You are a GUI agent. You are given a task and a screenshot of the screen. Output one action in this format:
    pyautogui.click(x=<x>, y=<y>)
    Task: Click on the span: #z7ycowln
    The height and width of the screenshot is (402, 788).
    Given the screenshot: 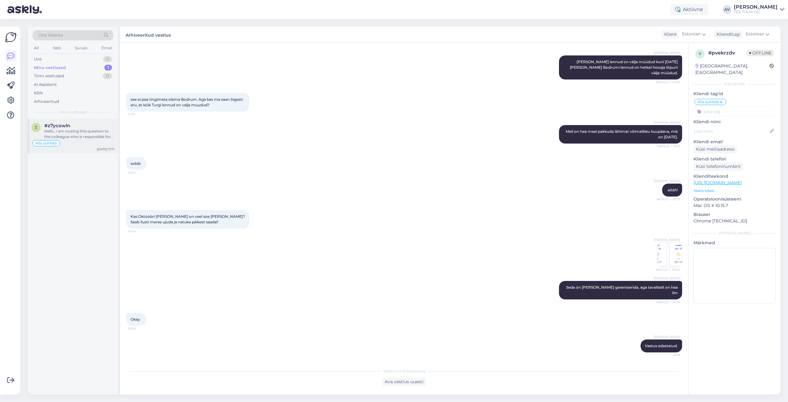 What is the action you would take?
    pyautogui.click(x=57, y=126)
    